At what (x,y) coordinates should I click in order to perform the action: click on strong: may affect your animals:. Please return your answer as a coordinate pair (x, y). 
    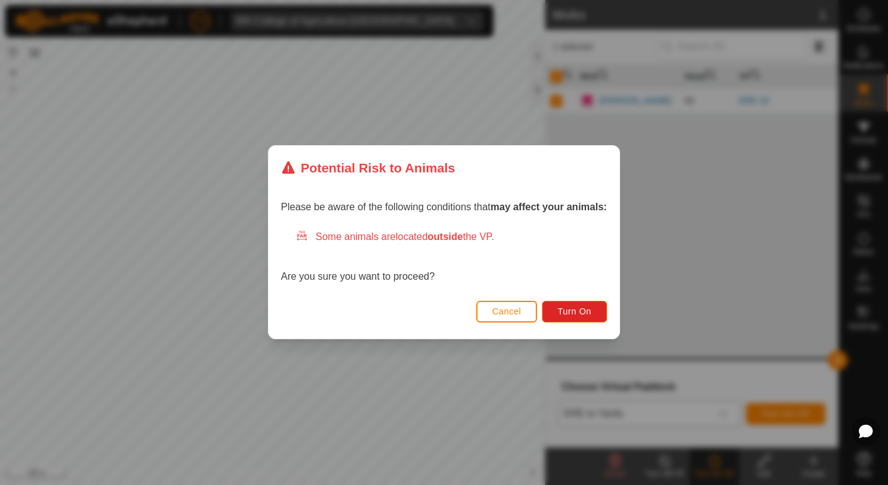
    Looking at the image, I should click on (549, 207).